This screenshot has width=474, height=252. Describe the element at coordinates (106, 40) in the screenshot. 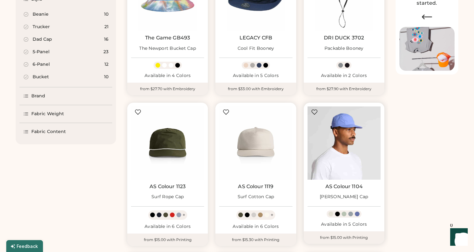

I see `div: 16` at that location.